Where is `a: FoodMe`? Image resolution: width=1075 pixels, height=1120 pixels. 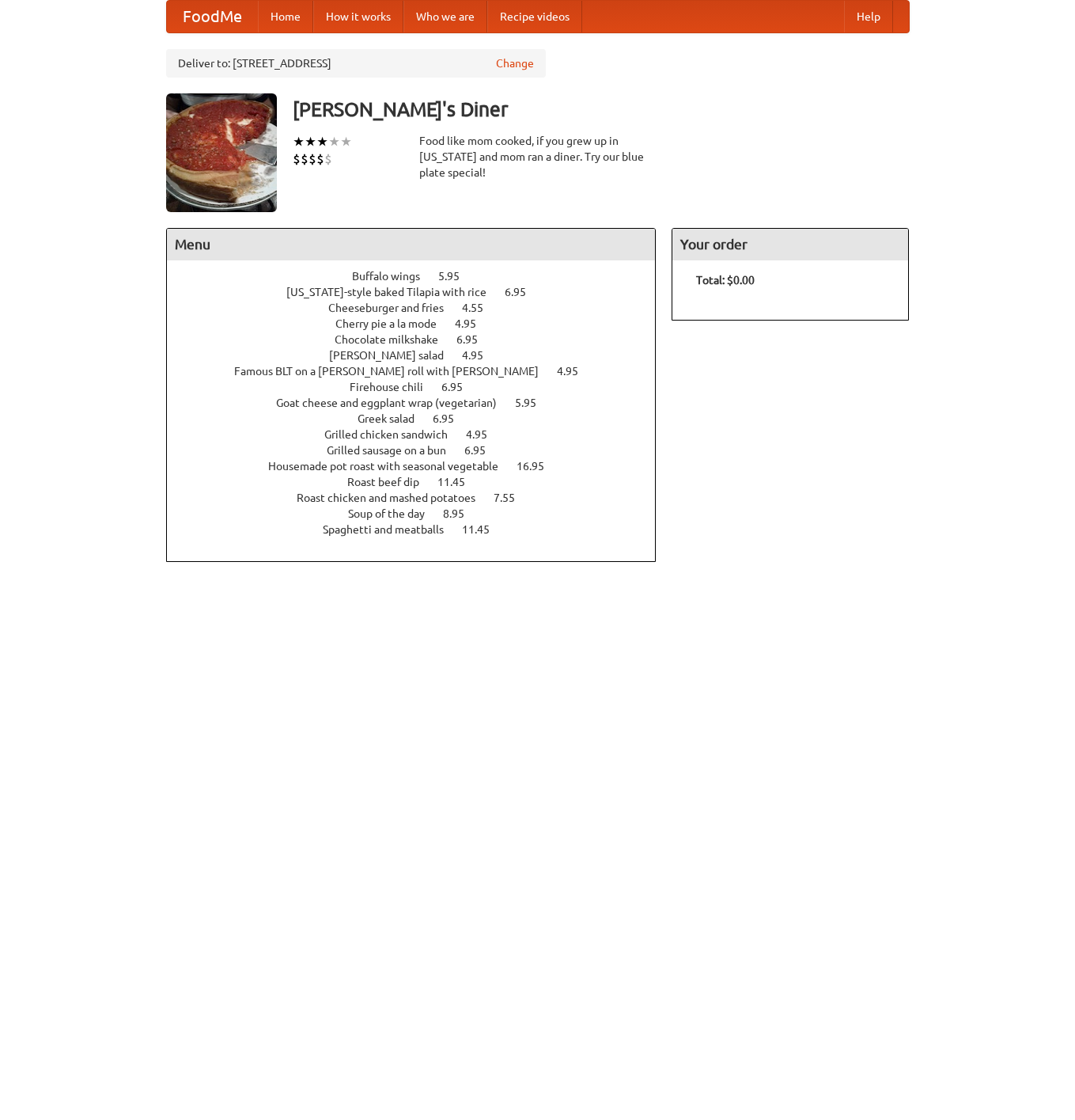
a: FoodMe is located at coordinates (212, 16).